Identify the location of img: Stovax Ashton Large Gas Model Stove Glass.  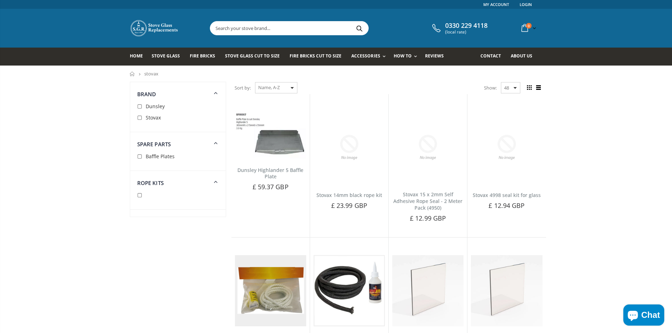
(428, 291).